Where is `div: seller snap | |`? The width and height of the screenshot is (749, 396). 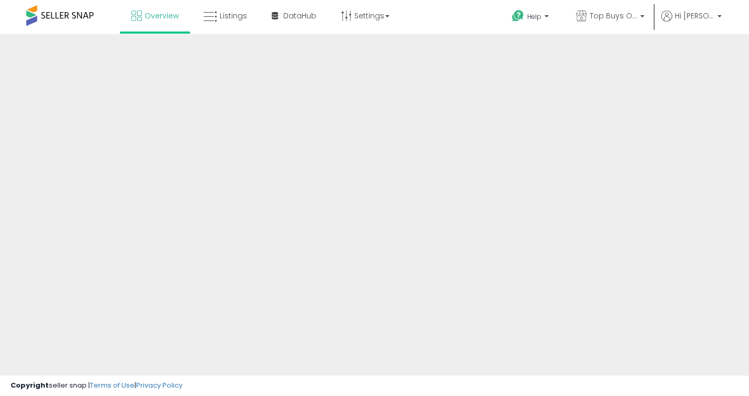 div: seller snap | | is located at coordinates (96, 386).